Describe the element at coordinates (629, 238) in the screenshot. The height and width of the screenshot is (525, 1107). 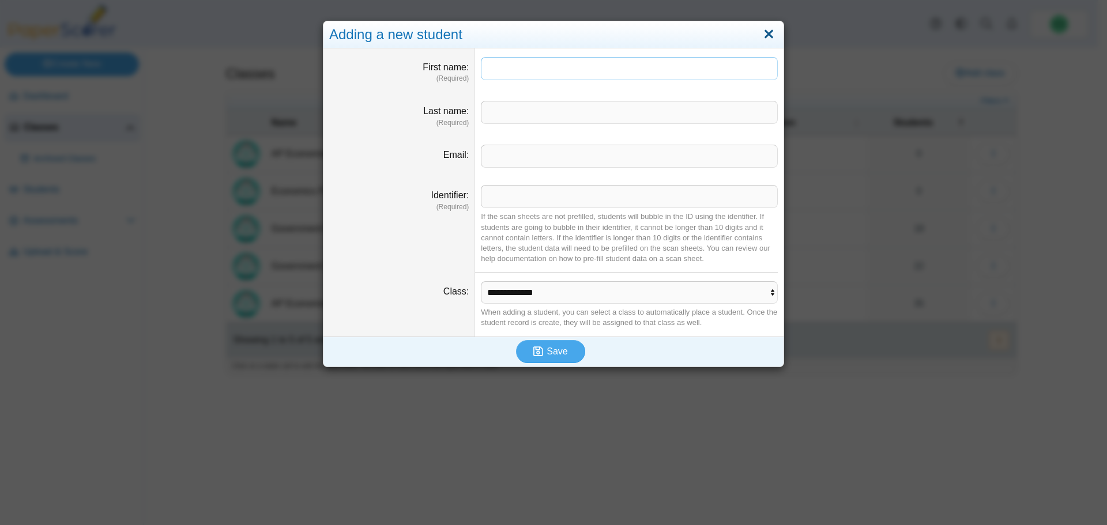
I see `div: If the scan sheets are not prefilled, students will bubble in the ID using the identifier. If stu...` at that location.